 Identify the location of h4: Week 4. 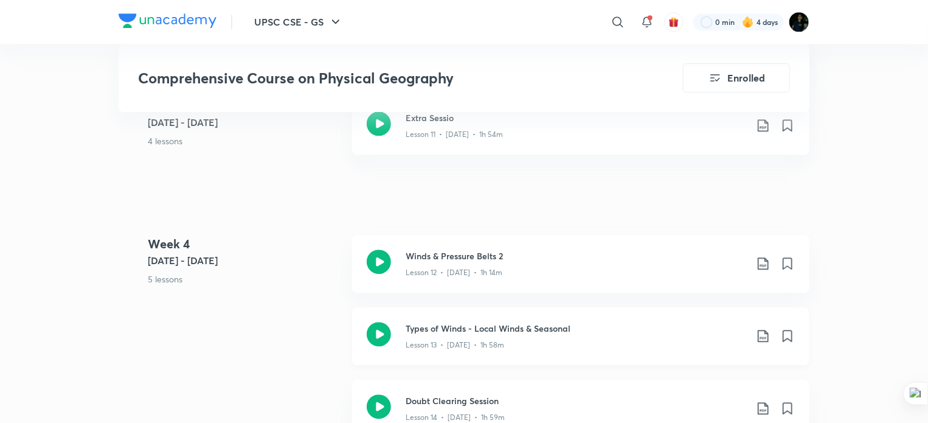
(245, 244).